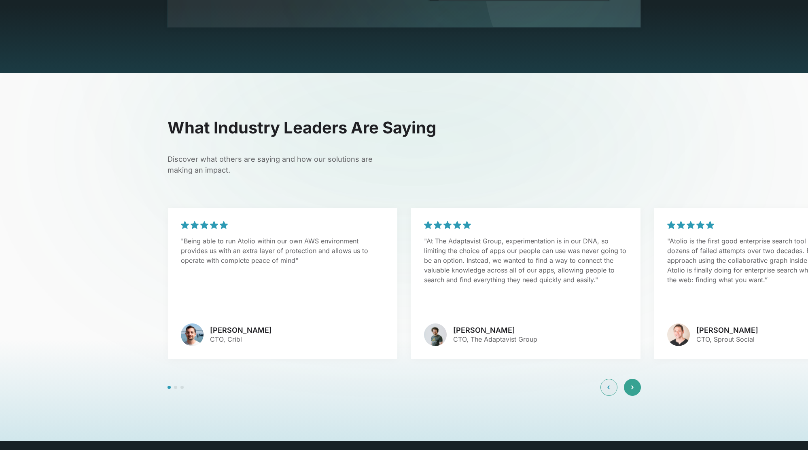 This screenshot has height=450, width=808. I want to click on p: Discover what others are saying and how our solutions are making an impact., so click(276, 165).